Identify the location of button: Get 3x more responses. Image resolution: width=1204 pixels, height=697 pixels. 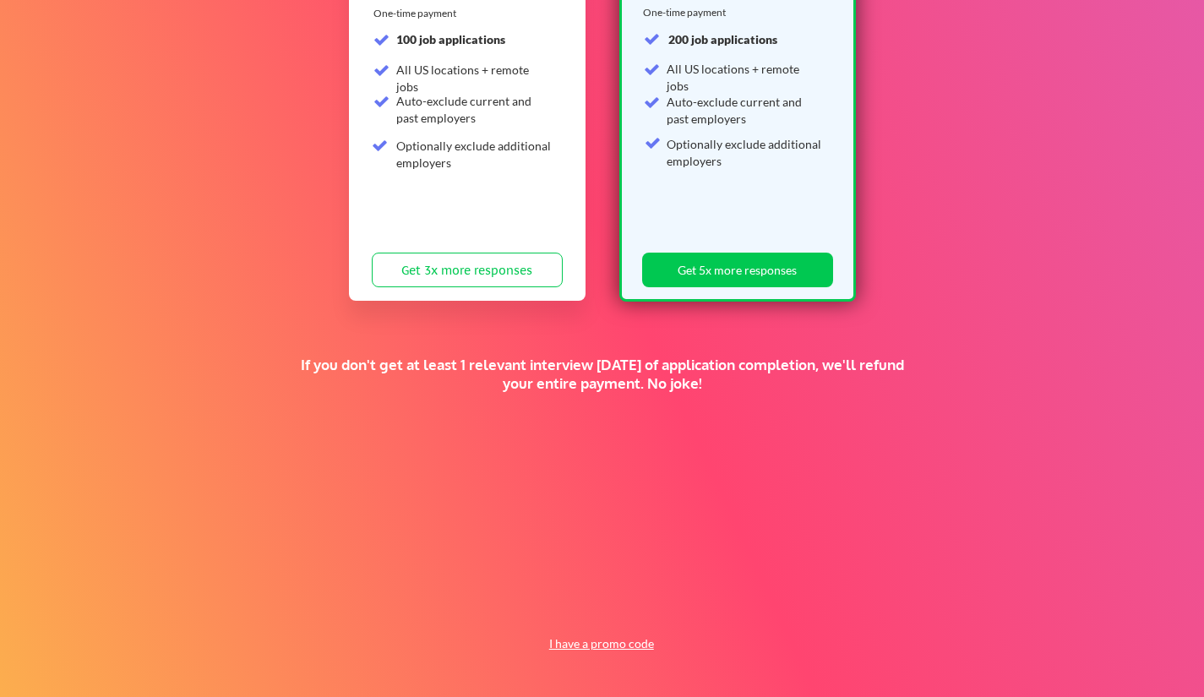
(467, 270).